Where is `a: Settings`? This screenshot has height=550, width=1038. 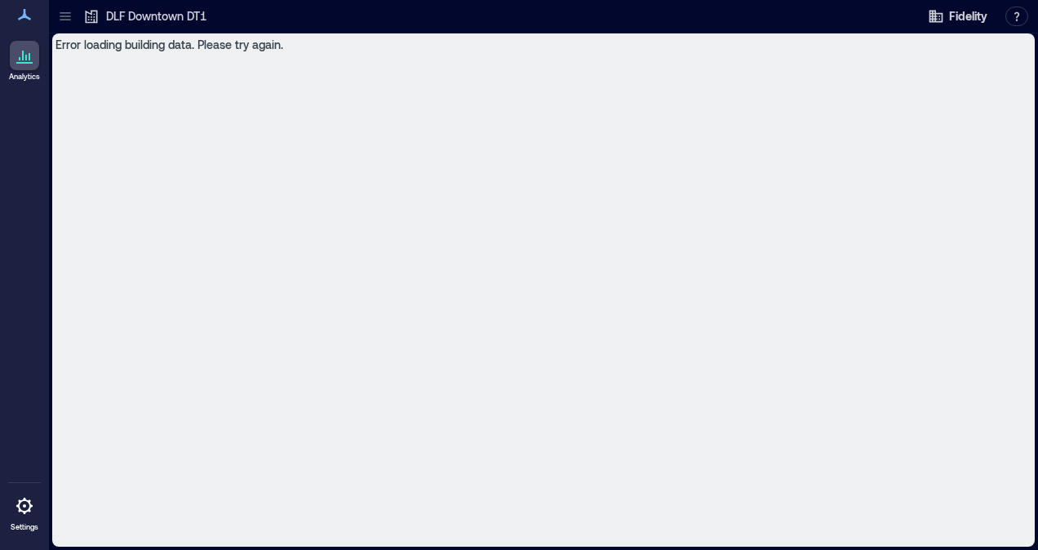
a: Settings is located at coordinates (24, 512).